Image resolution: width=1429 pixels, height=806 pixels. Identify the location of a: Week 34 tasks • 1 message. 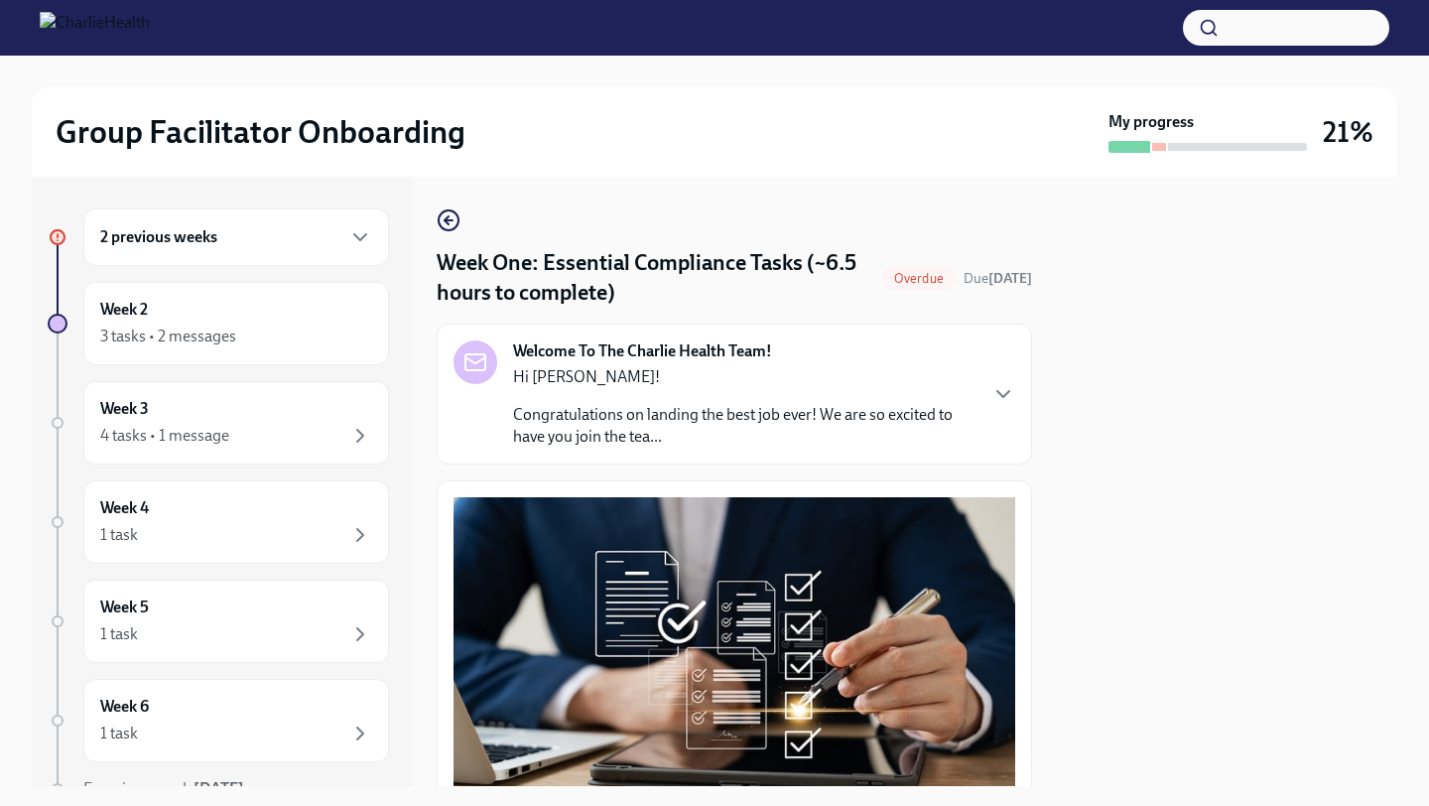
(218, 423).